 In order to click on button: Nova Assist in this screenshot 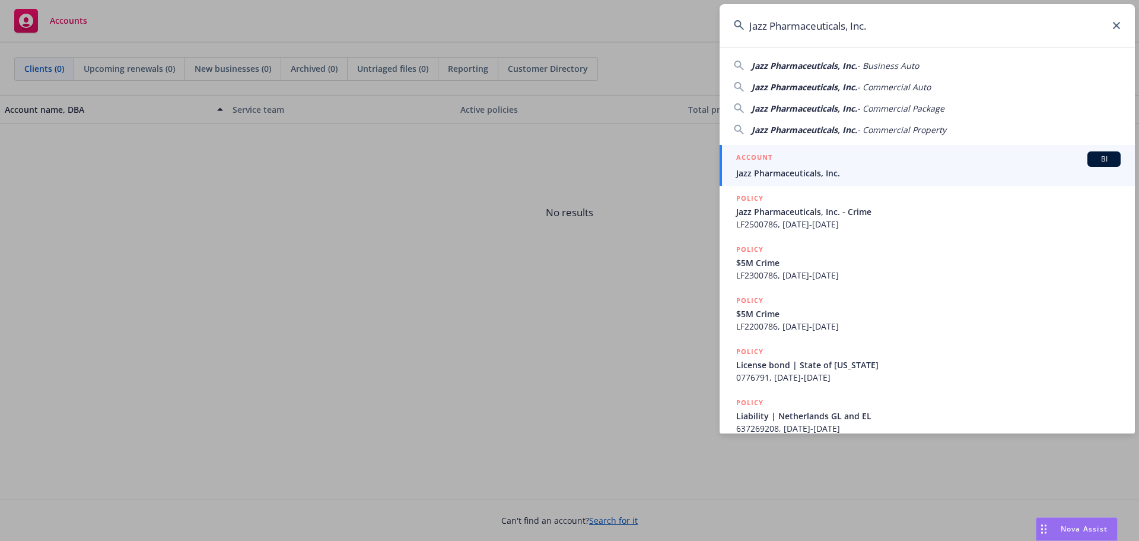, I will do `click(1077, 529)`.